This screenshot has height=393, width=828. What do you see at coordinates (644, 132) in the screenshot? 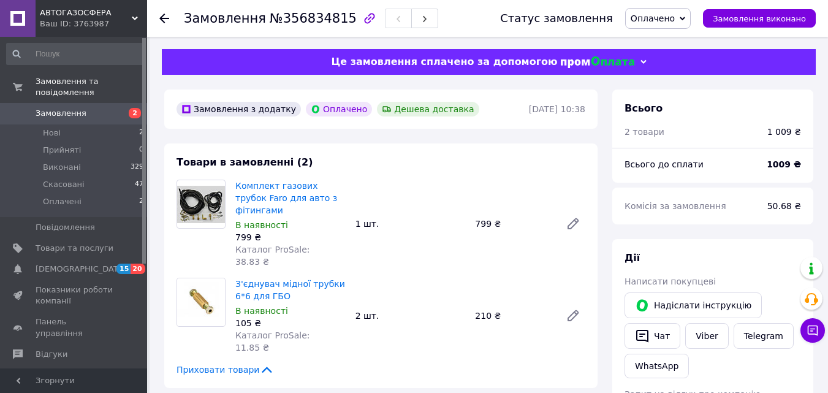
I see `span: 2 товари` at bounding box center [644, 132].